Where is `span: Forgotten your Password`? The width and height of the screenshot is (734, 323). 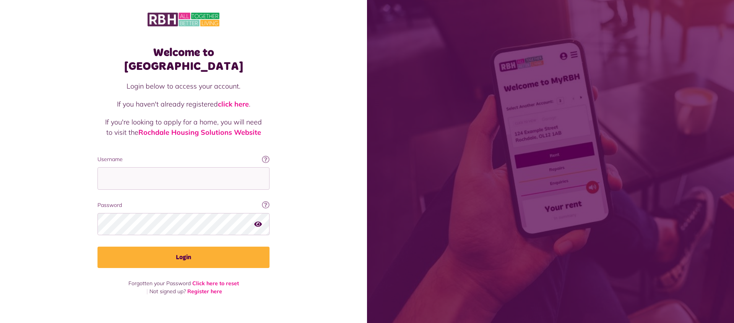 span: Forgotten your Password is located at coordinates (159, 284).